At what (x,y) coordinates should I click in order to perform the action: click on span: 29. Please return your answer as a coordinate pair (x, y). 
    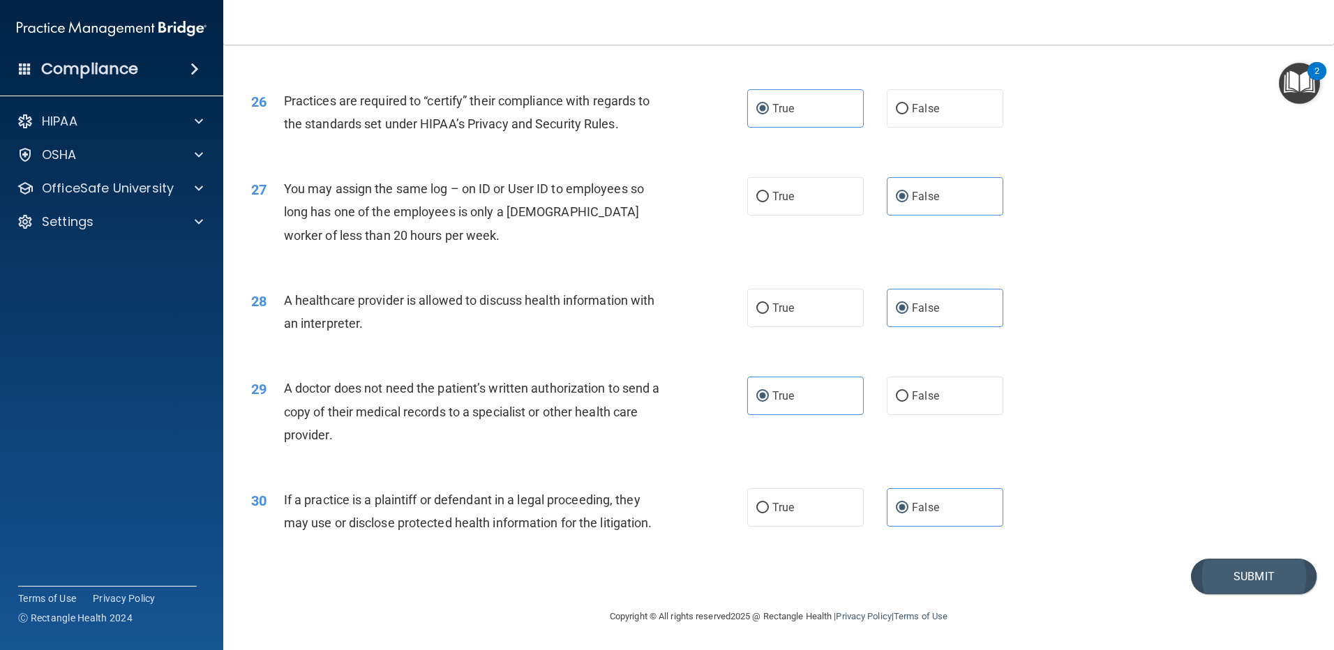
    Looking at the image, I should click on (259, 389).